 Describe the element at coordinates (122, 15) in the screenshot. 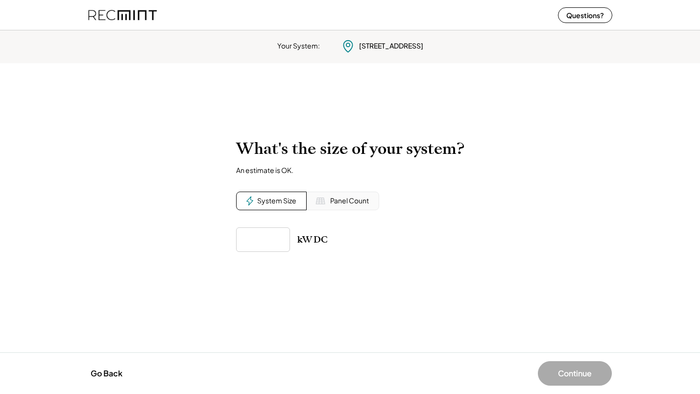

I see `img: recmint-logotype%403x%20%281%29.jpeg` at that location.